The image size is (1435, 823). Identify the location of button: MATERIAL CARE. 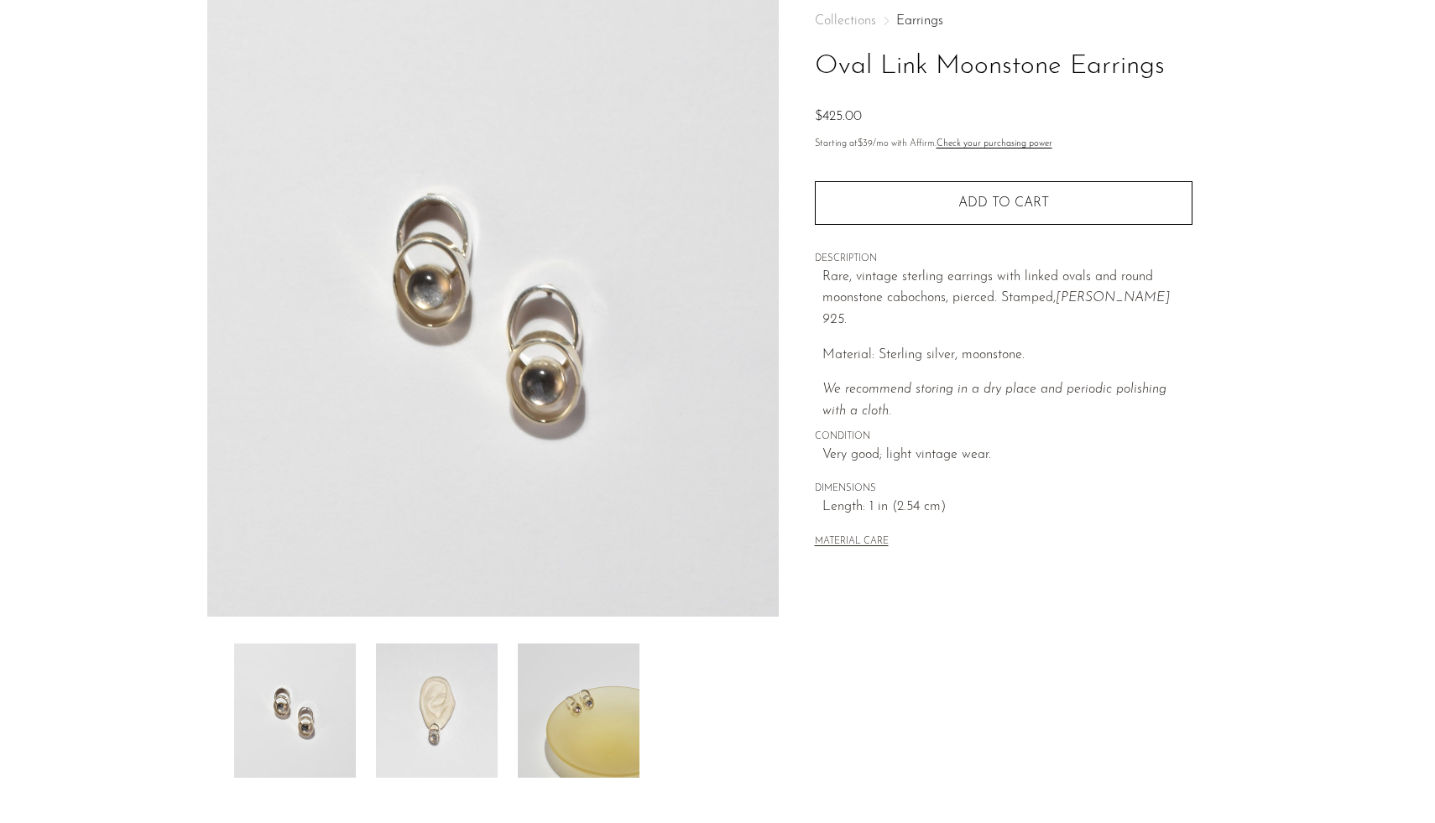
(852, 542).